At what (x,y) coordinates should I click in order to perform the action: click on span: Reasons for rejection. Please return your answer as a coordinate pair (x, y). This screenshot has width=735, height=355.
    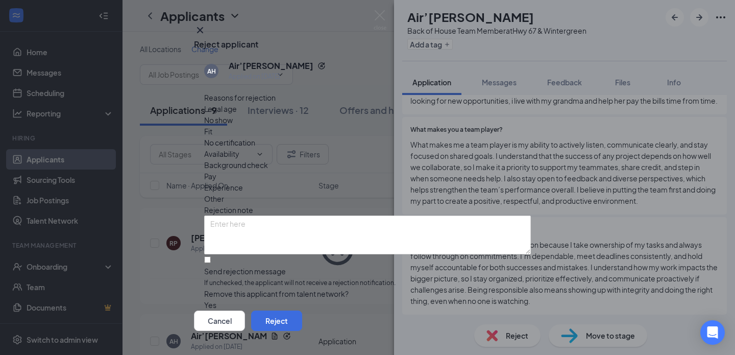
    Looking at the image, I should click on (240, 97).